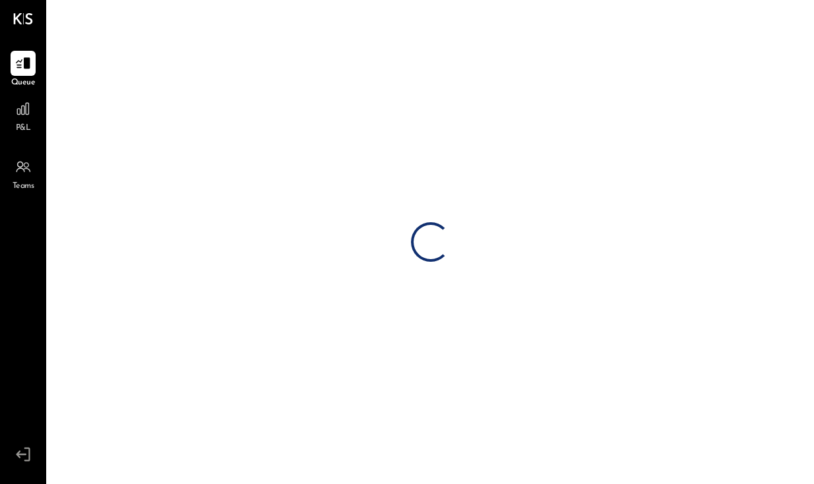 This screenshot has height=484, width=814. Describe the element at coordinates (23, 83) in the screenshot. I see `span: Queue` at that location.